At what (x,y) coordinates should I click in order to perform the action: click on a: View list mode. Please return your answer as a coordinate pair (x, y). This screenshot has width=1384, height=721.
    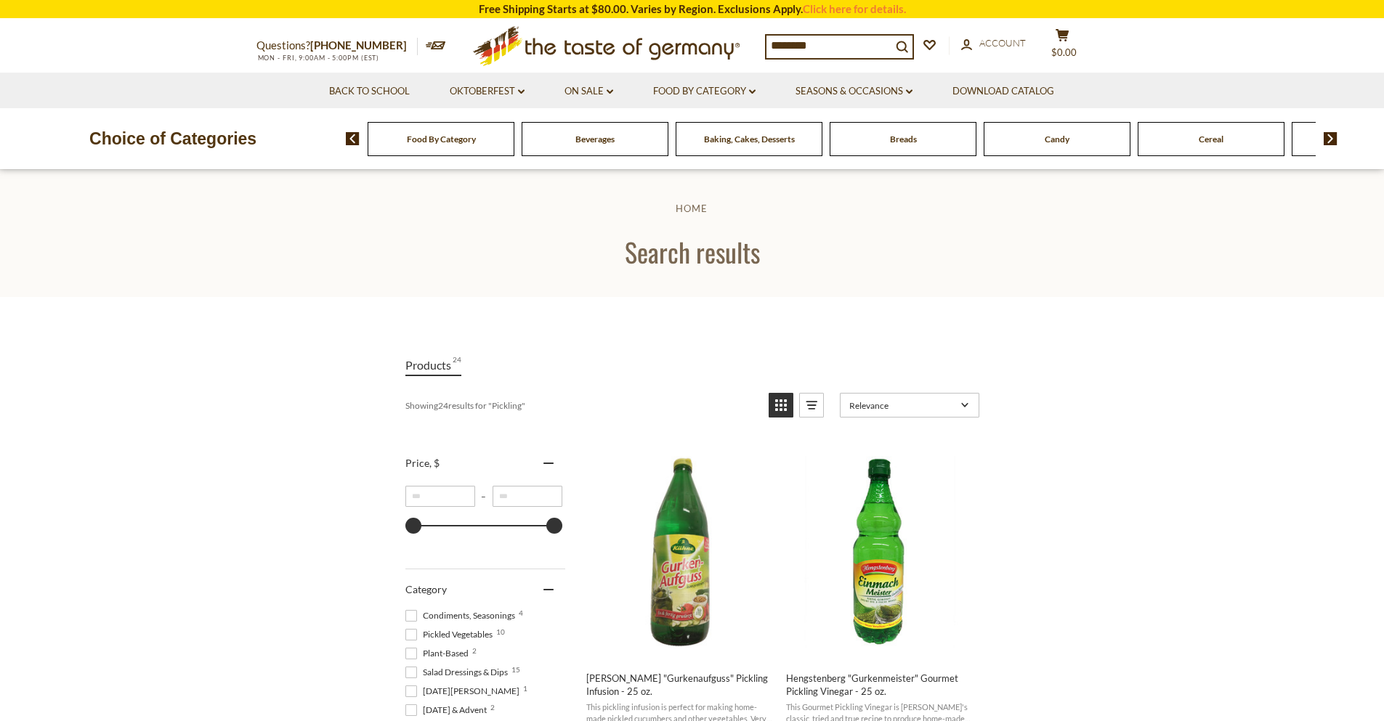
    Looking at the image, I should click on (811, 405).